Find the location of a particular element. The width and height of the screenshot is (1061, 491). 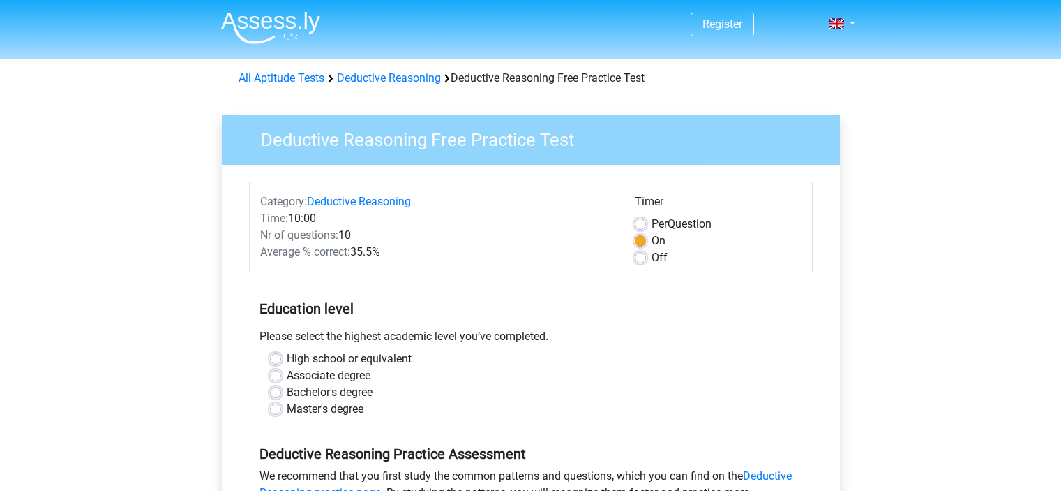

h3: Deductive Reasoning Free Practice Test is located at coordinates (537, 137).